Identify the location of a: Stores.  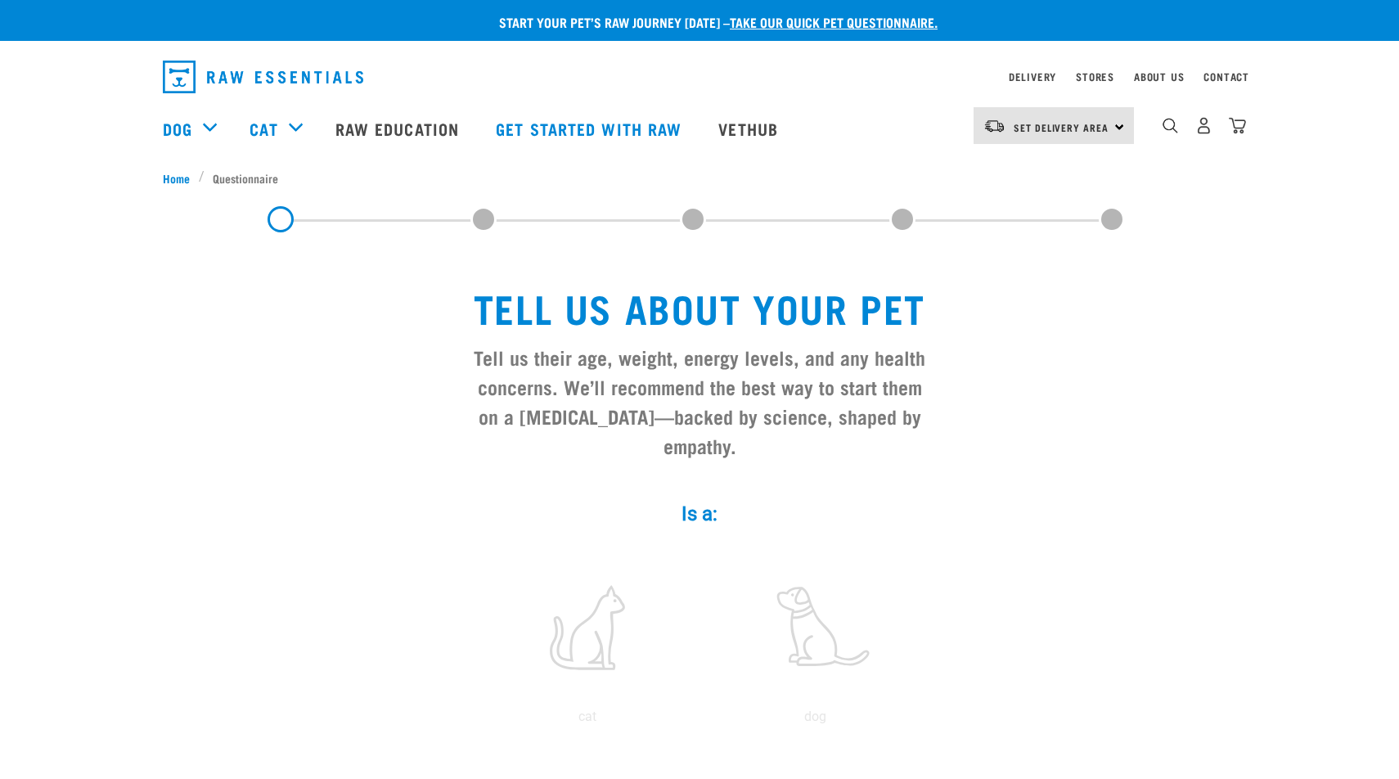
(1095, 76).